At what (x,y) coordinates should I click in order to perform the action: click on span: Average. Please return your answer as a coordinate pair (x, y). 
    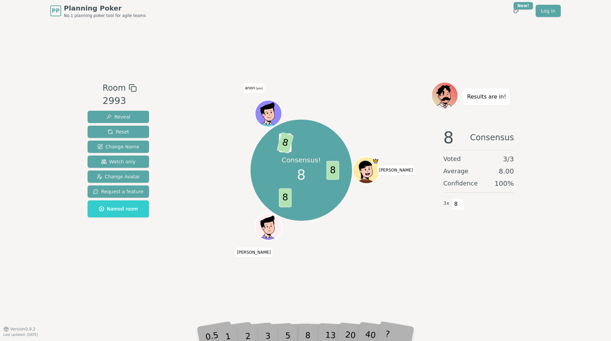
    Looking at the image, I should click on (456, 171).